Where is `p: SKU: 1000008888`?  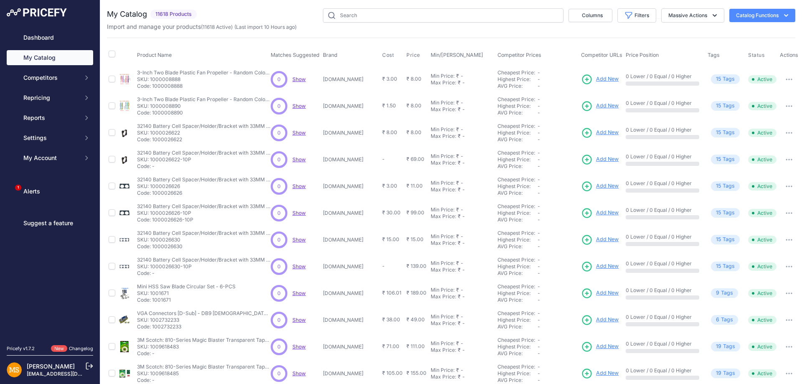
p: SKU: 1000008888 is located at coordinates (204, 79).